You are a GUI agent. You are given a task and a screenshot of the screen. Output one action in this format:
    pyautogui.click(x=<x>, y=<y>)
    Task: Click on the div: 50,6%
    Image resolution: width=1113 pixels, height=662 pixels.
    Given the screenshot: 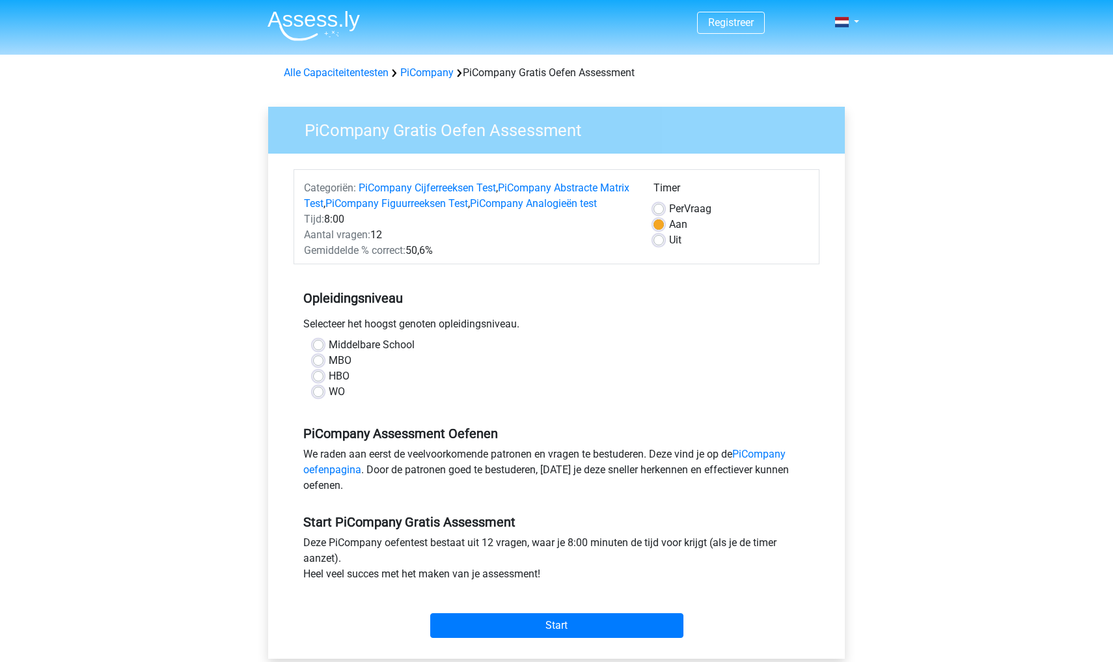 What is the action you would take?
    pyautogui.click(x=469, y=251)
    